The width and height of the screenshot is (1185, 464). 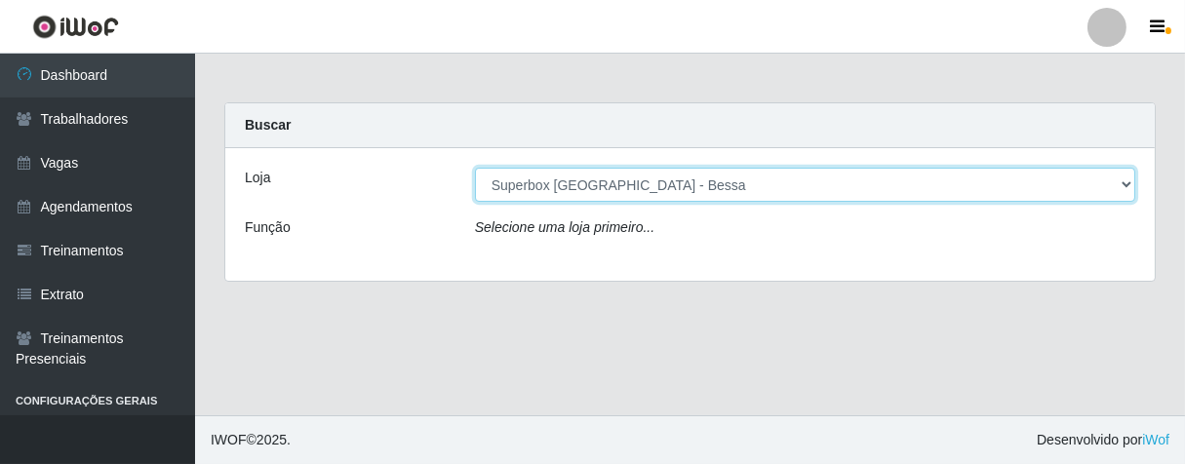 I want to click on label: Loja, so click(x=257, y=177).